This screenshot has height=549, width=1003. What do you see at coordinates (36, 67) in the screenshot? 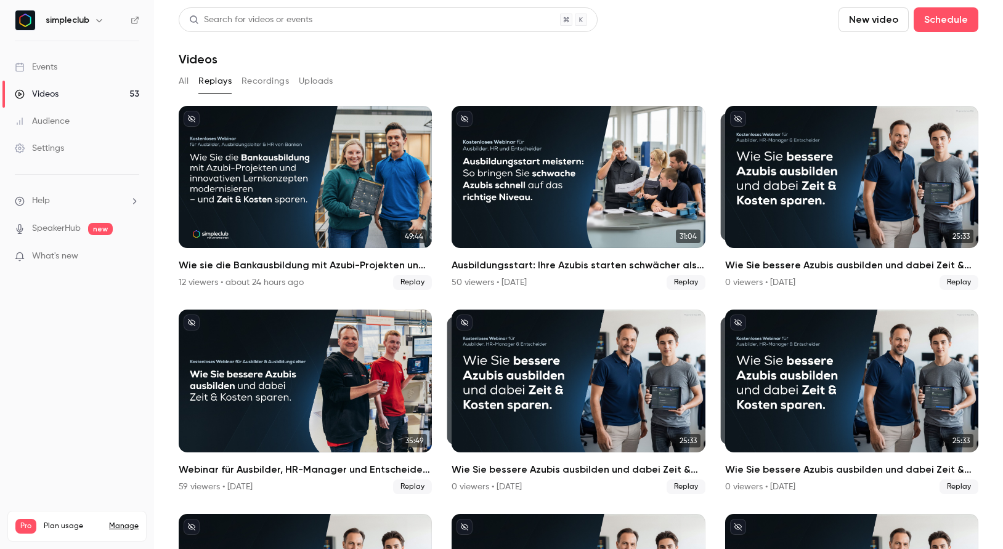
I see `div: Events` at bounding box center [36, 67].